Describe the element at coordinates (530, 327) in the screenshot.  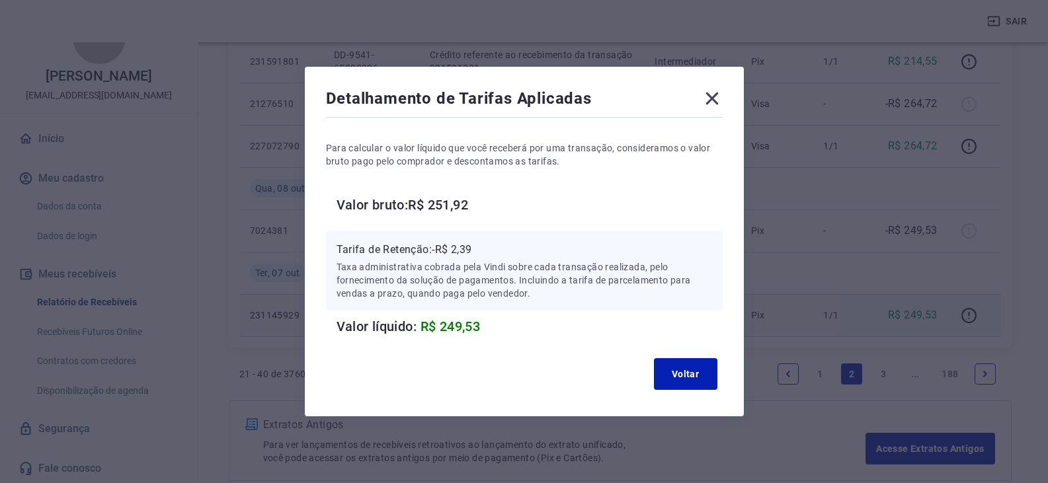
I see `h6: Valor líquido:` at that location.